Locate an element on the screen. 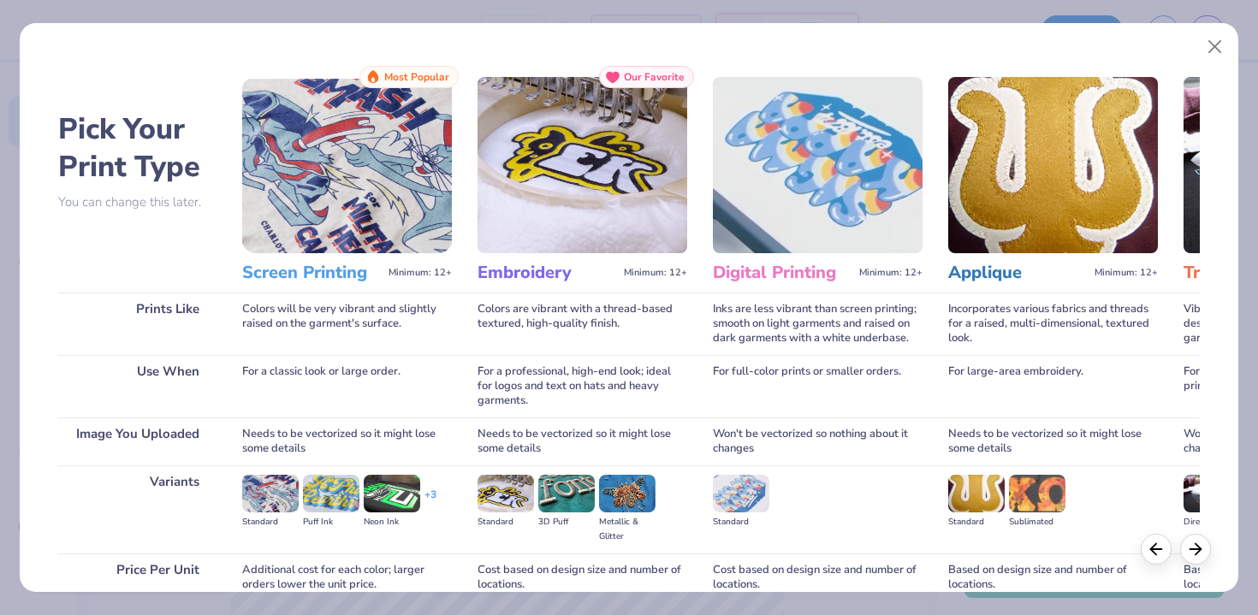 The height and width of the screenshot is (615, 1258). img: Screen Printing is located at coordinates (347, 165).